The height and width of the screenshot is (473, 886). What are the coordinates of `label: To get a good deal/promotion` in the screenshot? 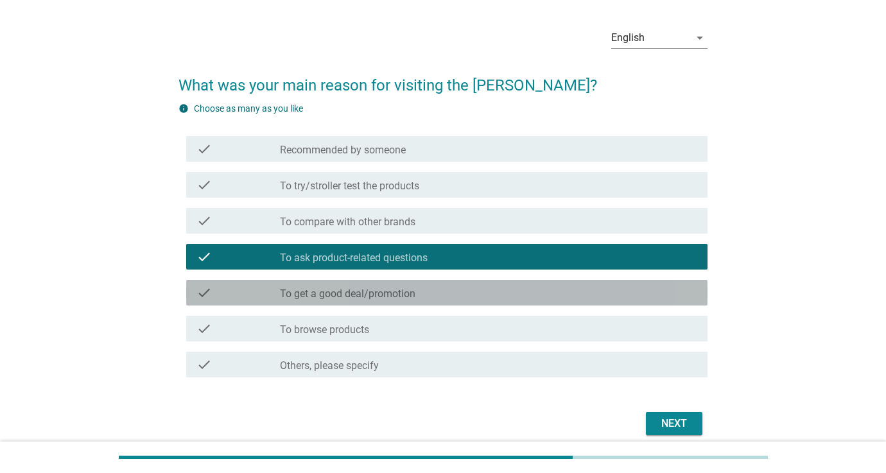 It's located at (347, 294).